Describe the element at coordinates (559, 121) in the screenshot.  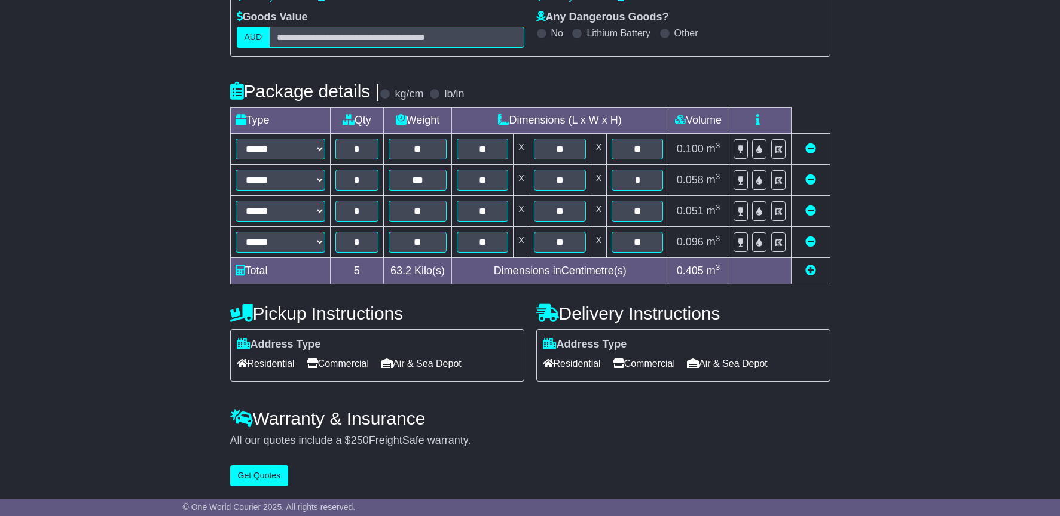
I see `td: Dimensions (L x W x H)` at that location.